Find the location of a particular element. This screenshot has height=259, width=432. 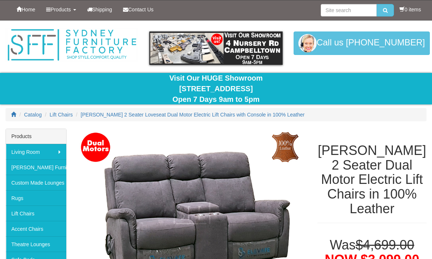

li: 0 items is located at coordinates (410, 10).